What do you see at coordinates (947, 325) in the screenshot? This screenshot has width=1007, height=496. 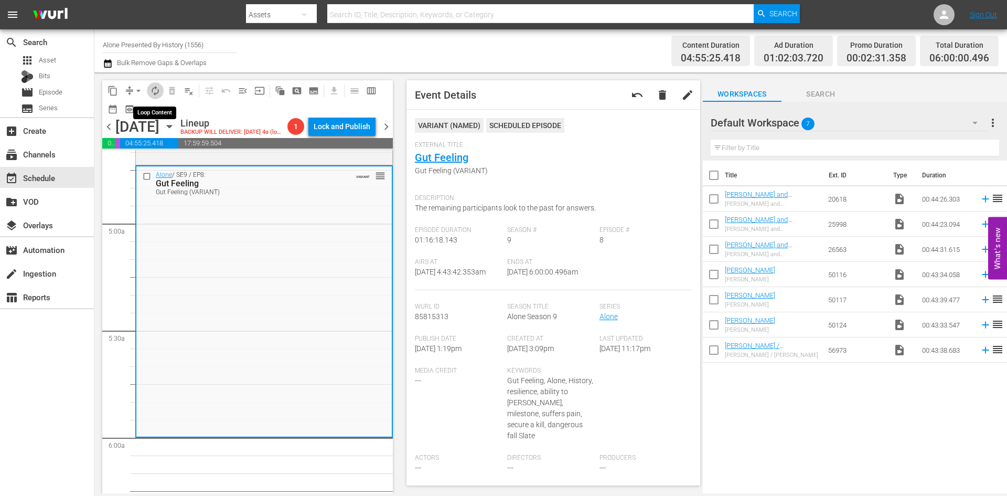 I see `td: 00:43:33.547` at bounding box center [947, 325].